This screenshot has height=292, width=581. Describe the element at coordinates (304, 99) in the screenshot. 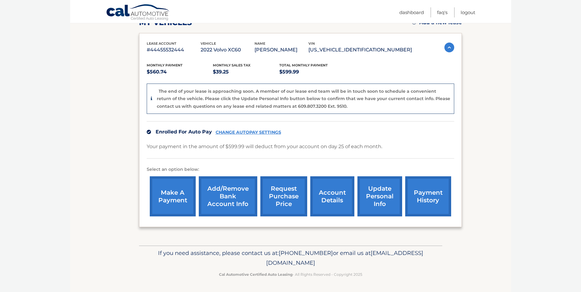

I see `p: The end of your lease is approaching soon. A member of our lease end team will be in touch soon t...` at that location.